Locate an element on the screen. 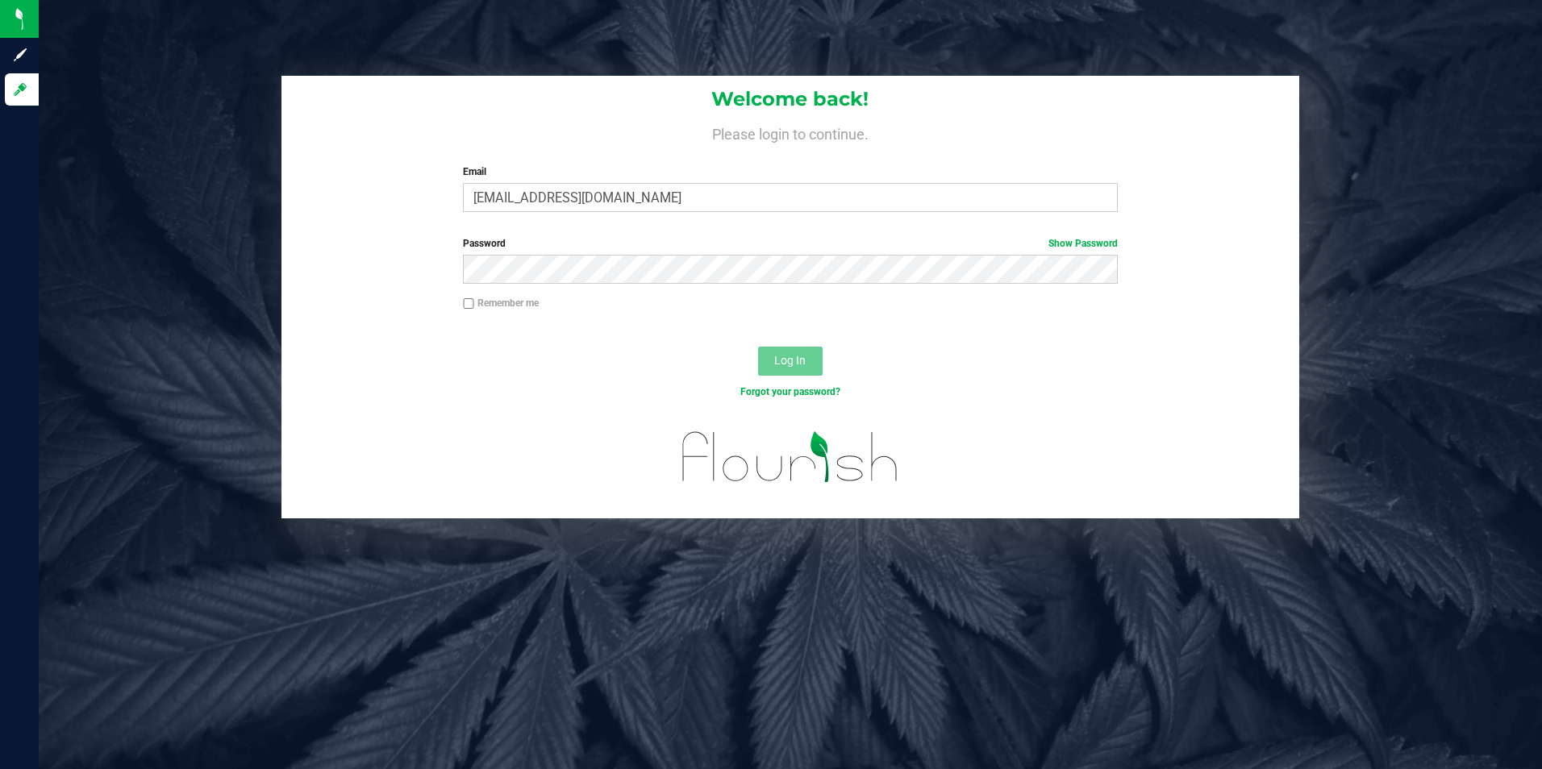 This screenshot has height=769, width=1542. input: Remember me is located at coordinates (469, 304).